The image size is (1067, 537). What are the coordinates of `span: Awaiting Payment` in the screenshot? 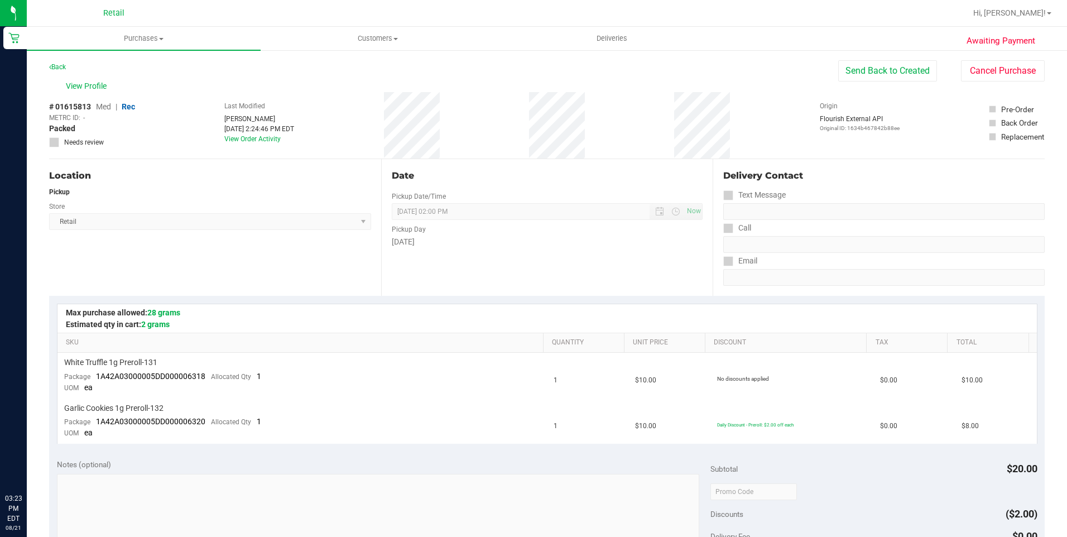 It's located at (1001, 41).